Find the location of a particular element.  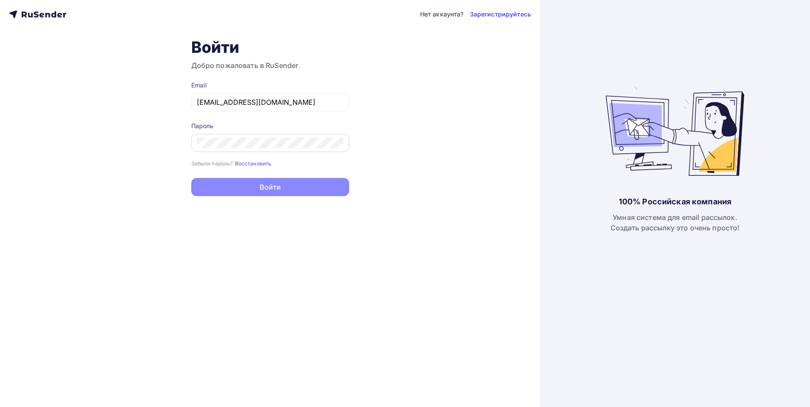

a: Восстановить is located at coordinates (253, 163).